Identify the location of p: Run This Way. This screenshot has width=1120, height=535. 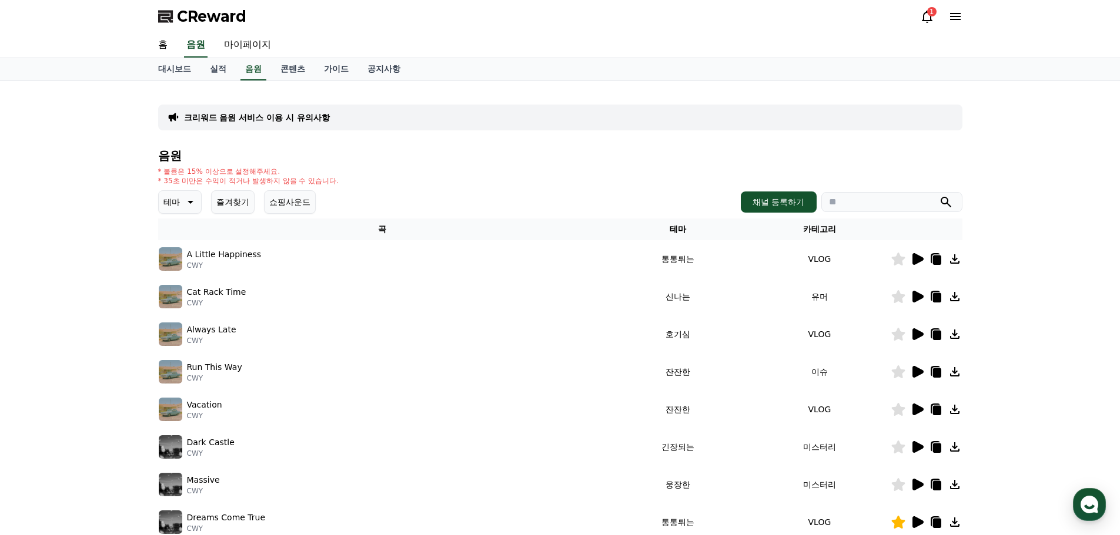
(215, 367).